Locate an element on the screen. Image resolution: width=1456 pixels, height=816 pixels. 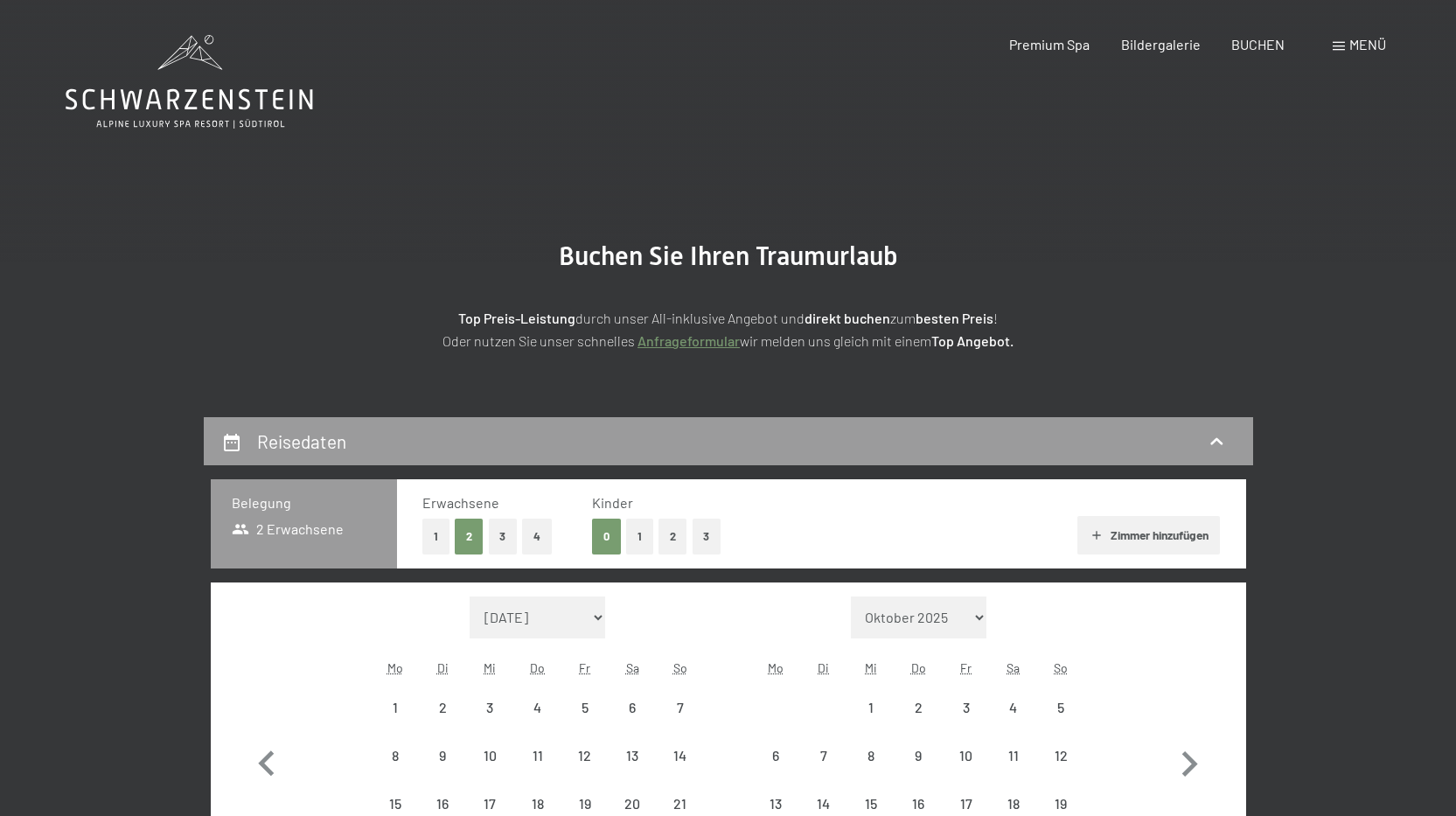
div: Sat Sep 06 2025 is located at coordinates (632, 708).